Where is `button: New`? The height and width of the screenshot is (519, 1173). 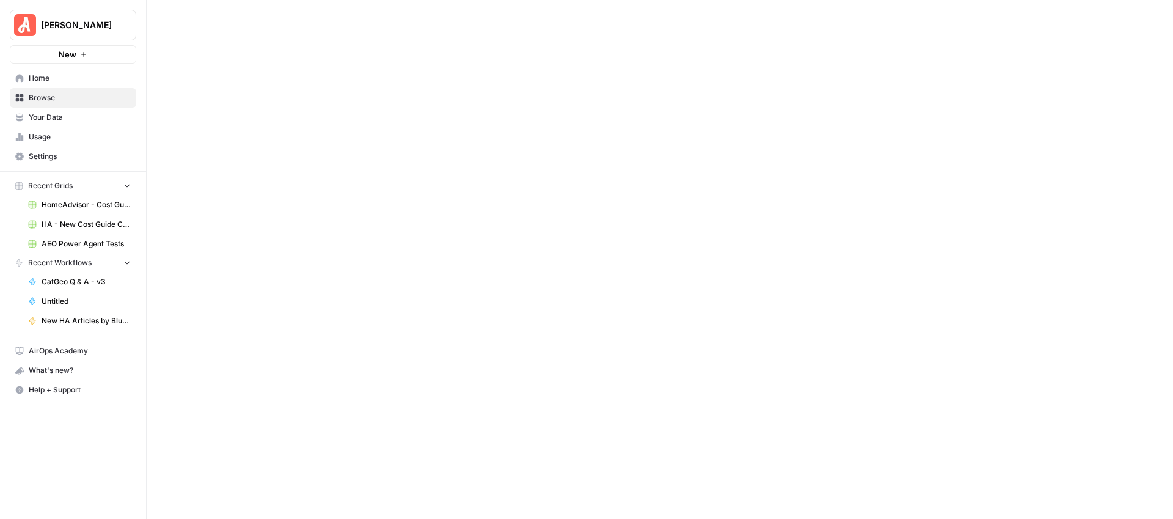
button: New is located at coordinates (73, 54).